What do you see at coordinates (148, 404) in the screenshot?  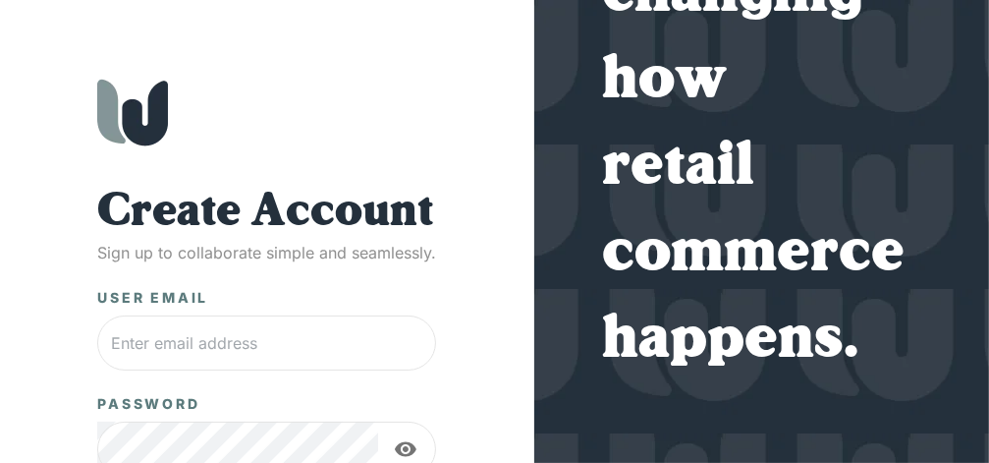 I see `label: Password` at bounding box center [148, 404].